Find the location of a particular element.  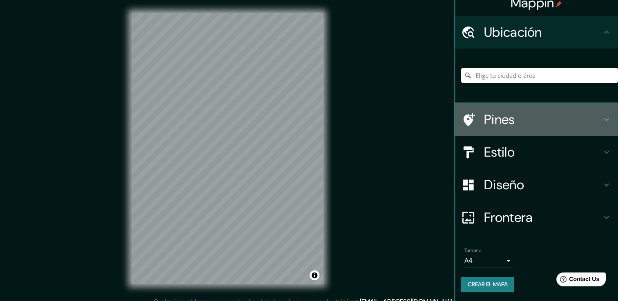

div: Ubicación is located at coordinates (536, 32).